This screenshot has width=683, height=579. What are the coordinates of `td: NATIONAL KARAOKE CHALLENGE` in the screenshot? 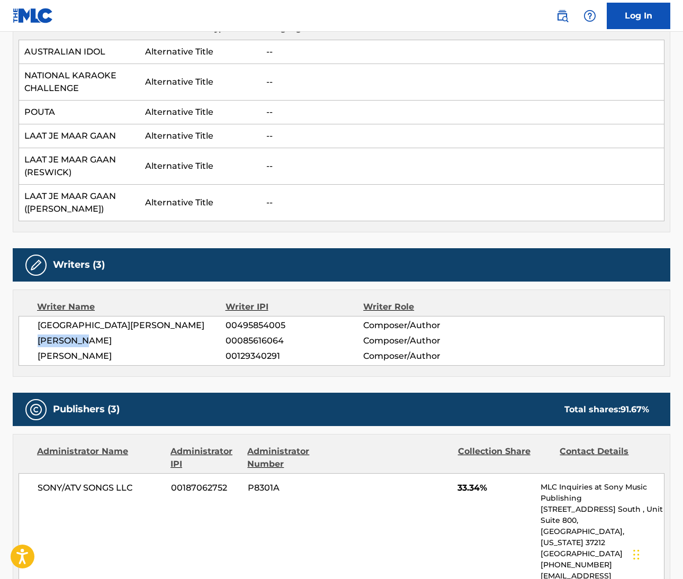 It's located at (79, 82).